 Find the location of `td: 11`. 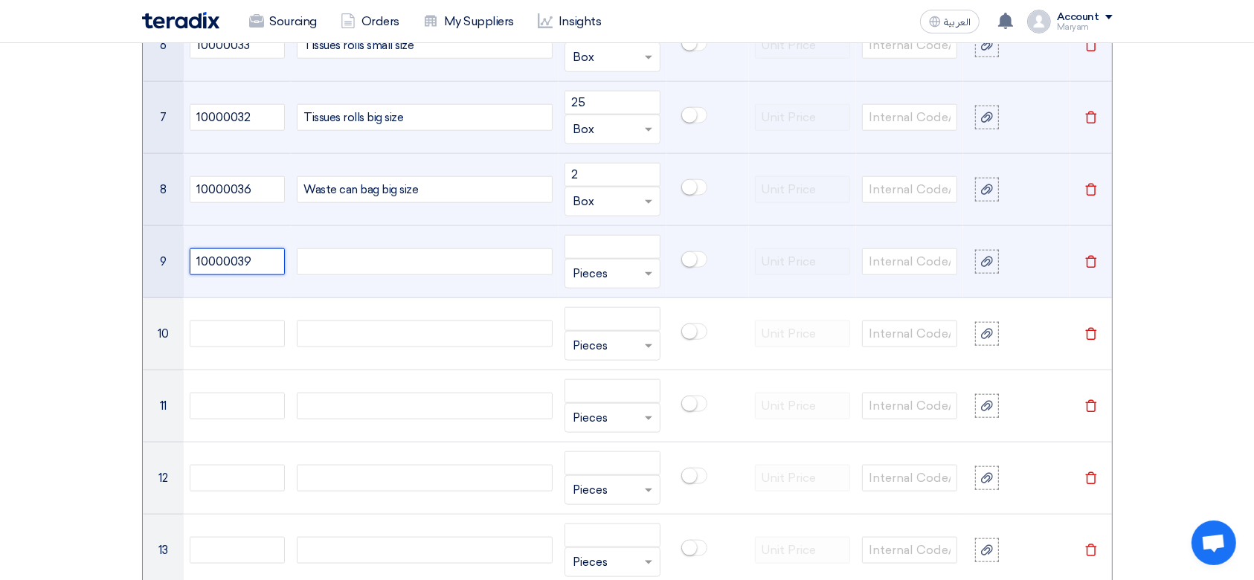

td: 11 is located at coordinates (163, 406).